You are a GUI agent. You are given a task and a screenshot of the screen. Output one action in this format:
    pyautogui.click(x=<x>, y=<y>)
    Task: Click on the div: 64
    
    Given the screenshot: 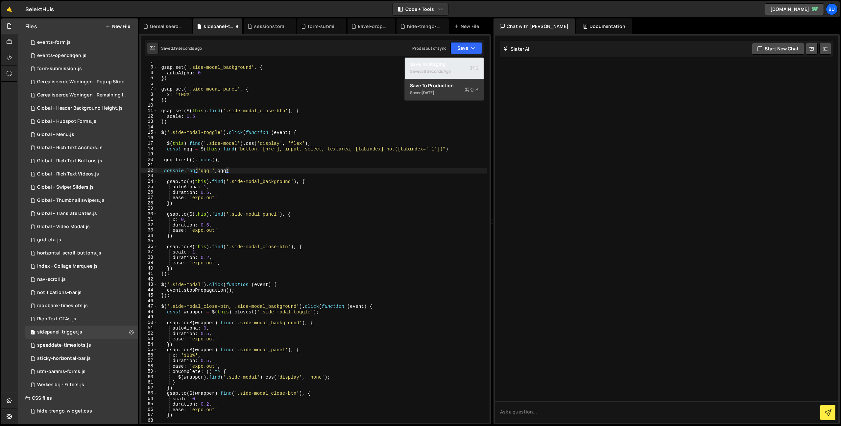 What is the action you would take?
    pyautogui.click(x=149, y=398)
    